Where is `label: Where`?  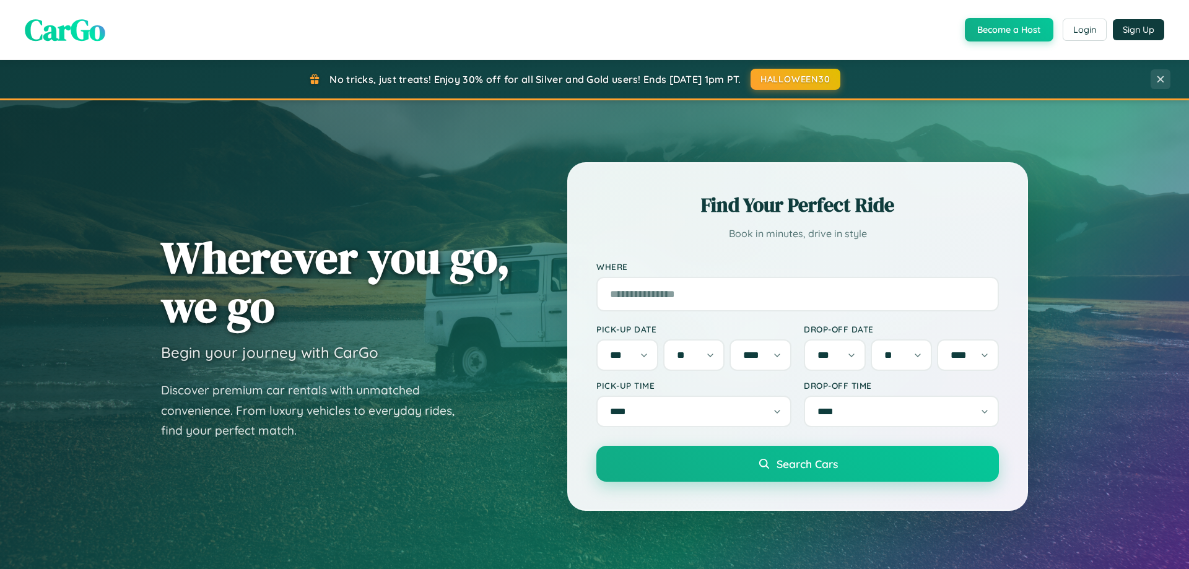 label: Where is located at coordinates (797, 266).